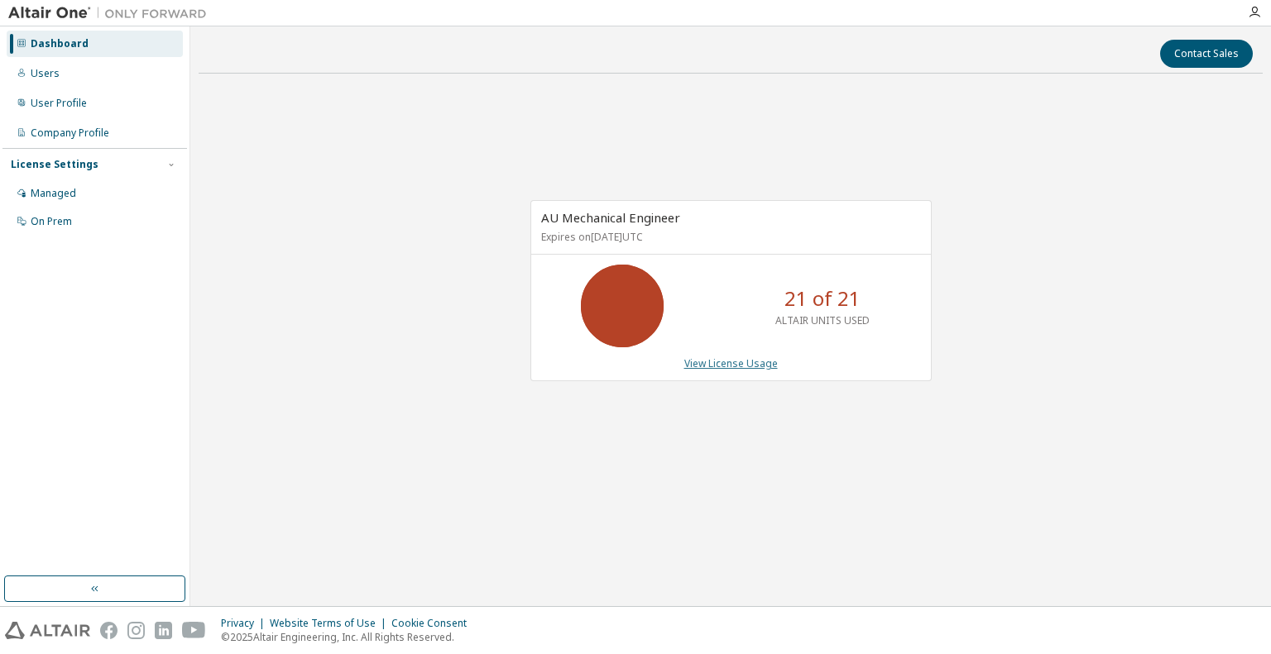 This screenshot has height=654, width=1271. I want to click on p: 21 of 21, so click(822, 299).